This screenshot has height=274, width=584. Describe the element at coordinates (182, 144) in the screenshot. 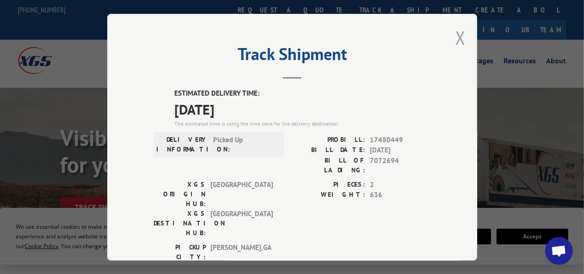

I see `label: DELIVERY INFORMATION:` at that location.